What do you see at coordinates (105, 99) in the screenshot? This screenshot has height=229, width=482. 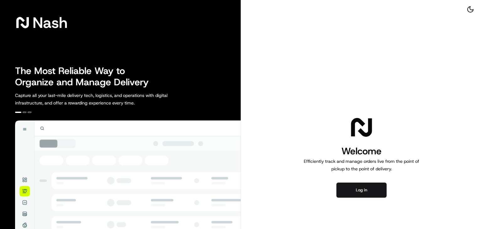 I see `p: Capture all your last-mile delivery tech, logistics, and operations with digital infrastructure, ...` at bounding box center [105, 99].